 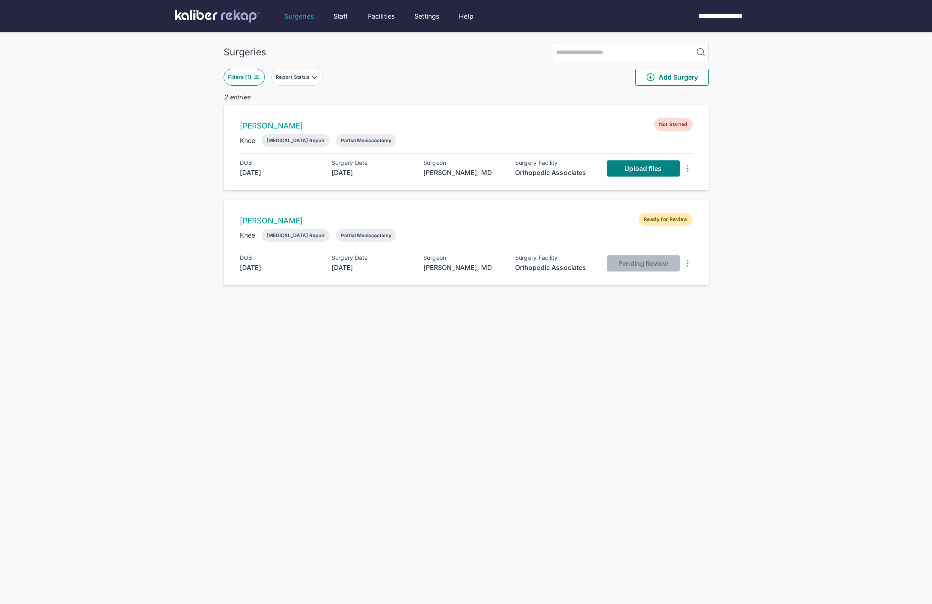 I want to click on span: Pending Review, so click(x=643, y=264).